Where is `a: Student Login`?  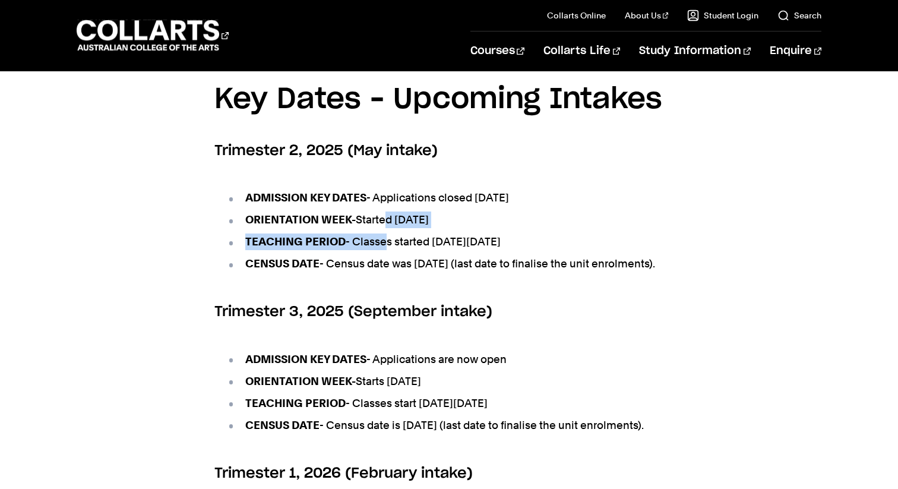
a: Student Login is located at coordinates (723, 15).